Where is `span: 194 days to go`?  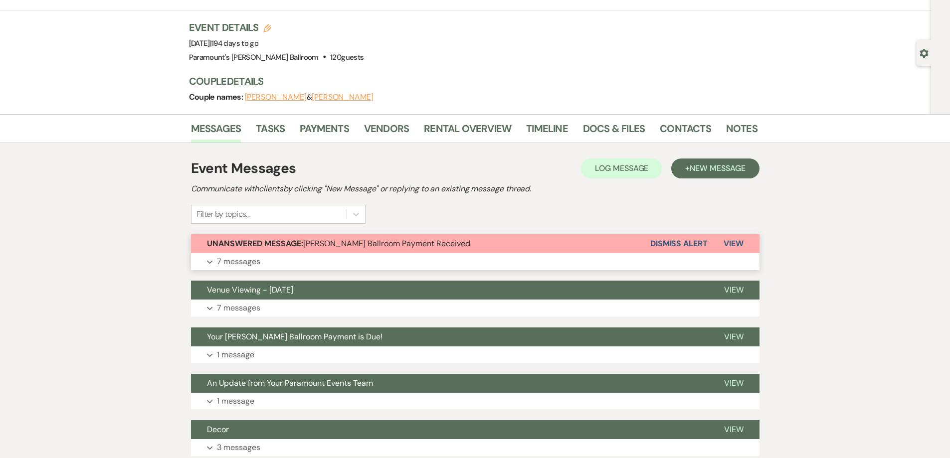 span: 194 days to go is located at coordinates (235, 43).